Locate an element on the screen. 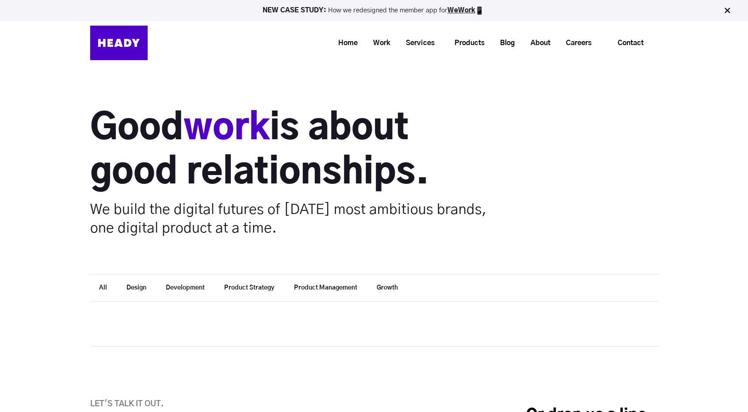 This screenshot has width=748, height=412. a: Work is located at coordinates (378, 43).